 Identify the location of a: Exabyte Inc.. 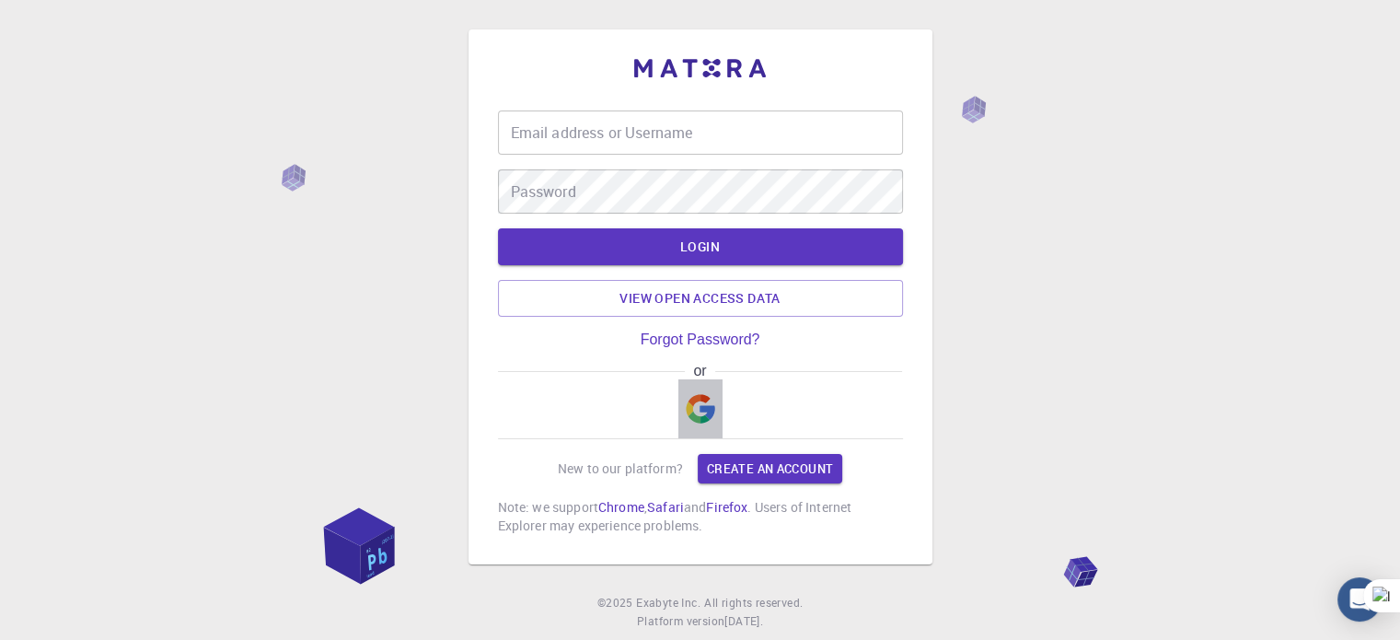
(668, 603).